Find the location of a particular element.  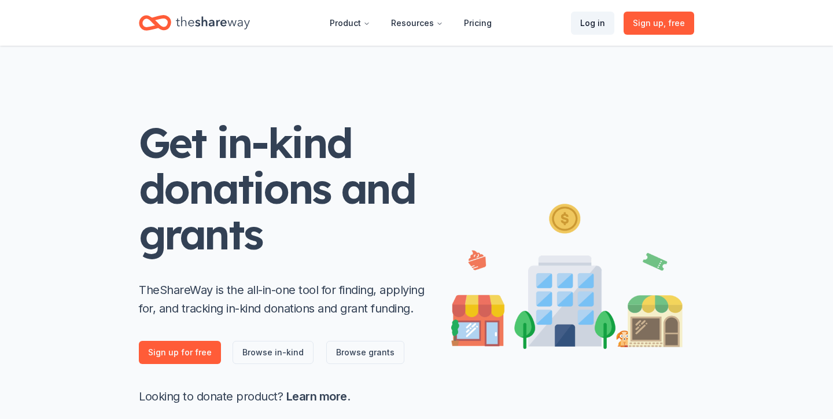

a: Log in is located at coordinates (592, 23).